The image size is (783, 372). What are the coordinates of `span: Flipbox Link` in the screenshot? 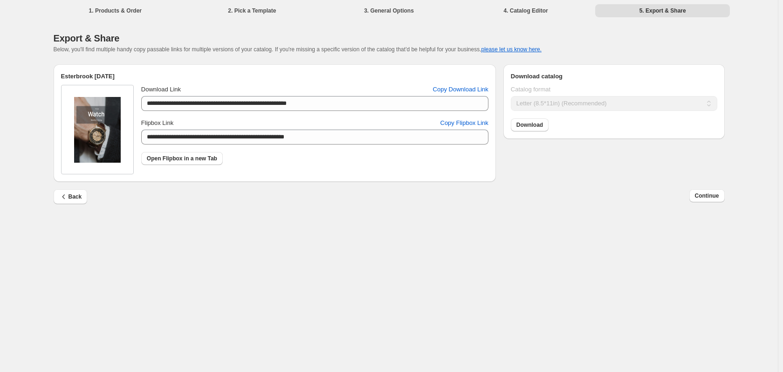 It's located at (157, 123).